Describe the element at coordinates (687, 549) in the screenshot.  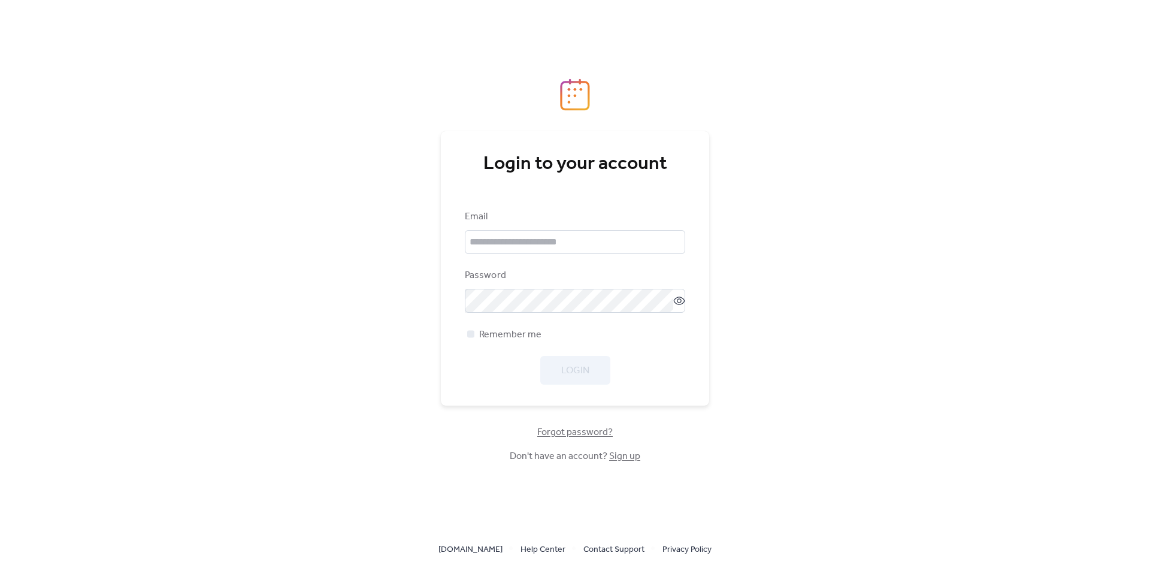
I see `a: Privacy Policy` at that location.